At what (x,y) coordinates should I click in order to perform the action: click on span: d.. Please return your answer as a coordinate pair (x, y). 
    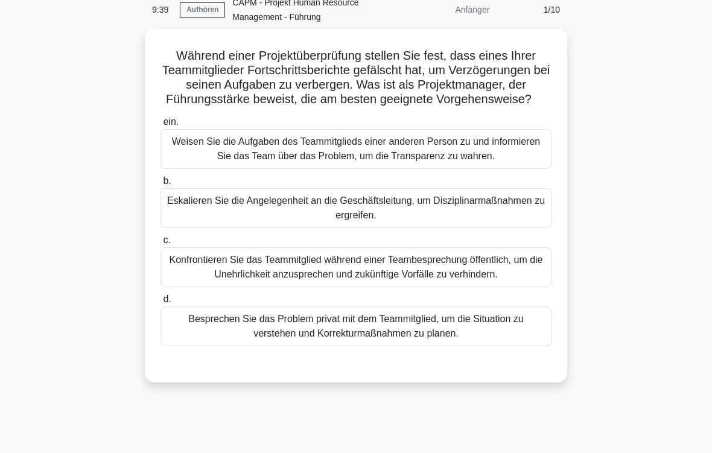
    Looking at the image, I should click on (167, 299).